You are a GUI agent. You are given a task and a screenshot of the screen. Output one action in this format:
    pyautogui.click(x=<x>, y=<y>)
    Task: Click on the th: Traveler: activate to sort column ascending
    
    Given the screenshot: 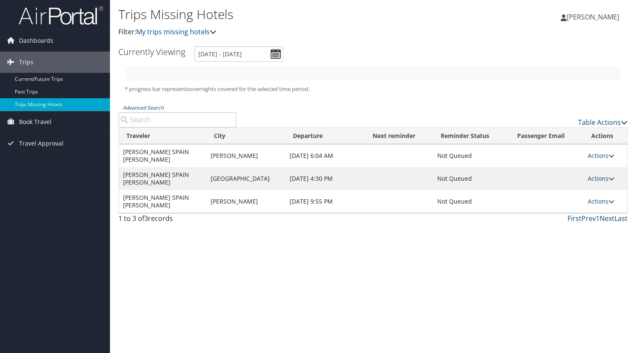 What is the action you would take?
    pyautogui.click(x=162, y=136)
    